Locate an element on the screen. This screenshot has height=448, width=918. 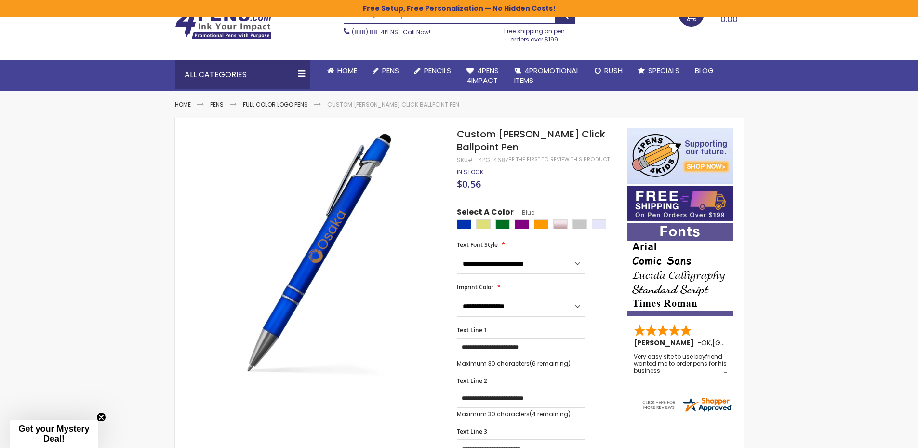
img: 4Pens Custom Pens and Promotional Products is located at coordinates (223, 24).